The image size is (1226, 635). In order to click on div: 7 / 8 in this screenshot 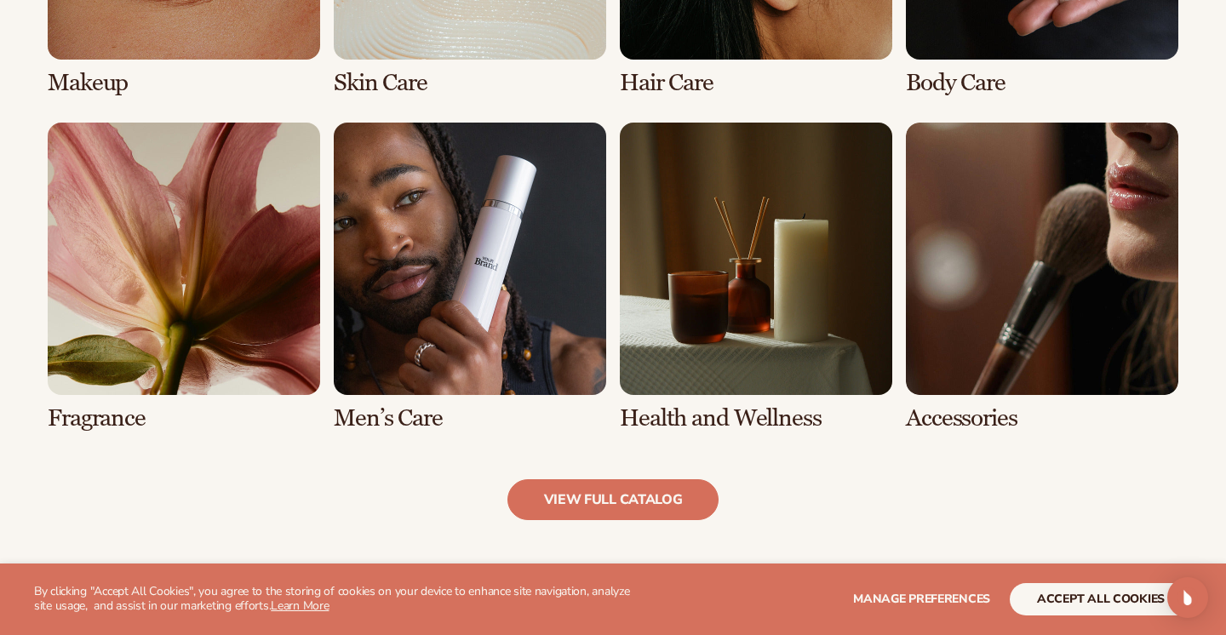, I will do `click(756, 277)`.